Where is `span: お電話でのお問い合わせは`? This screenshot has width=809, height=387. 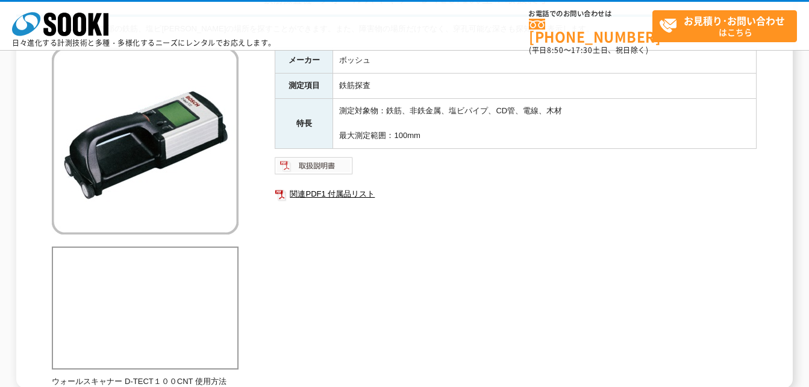 span: お電話でのお問い合わせは is located at coordinates (590, 14).